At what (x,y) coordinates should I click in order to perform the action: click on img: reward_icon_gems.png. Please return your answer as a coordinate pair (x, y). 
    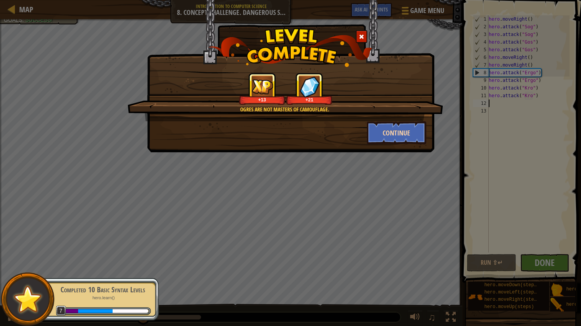
    Looking at the image, I should click on (310, 87).